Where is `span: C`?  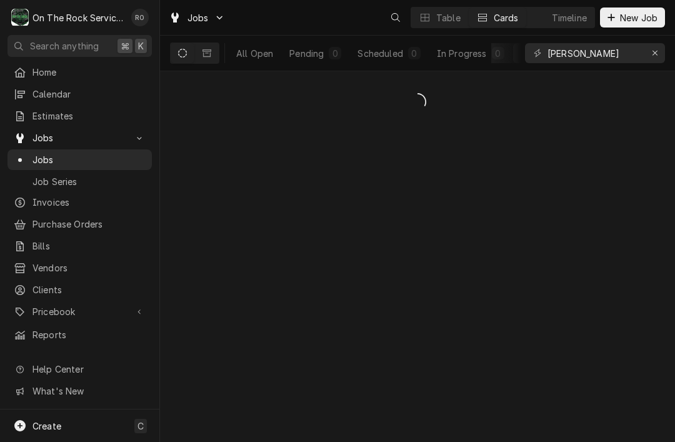
span: C is located at coordinates (141, 426).